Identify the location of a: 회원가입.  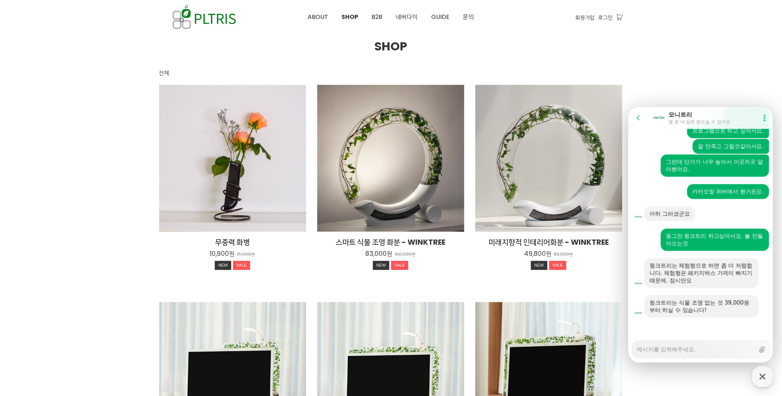
(585, 17).